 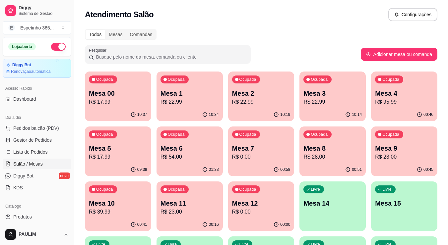 What do you see at coordinates (22, 47) in the screenshot?
I see `div: Loja aberta` at bounding box center [22, 47].